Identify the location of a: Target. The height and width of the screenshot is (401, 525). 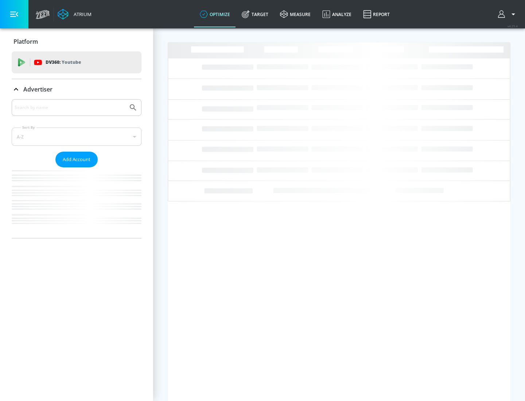
(255, 14).